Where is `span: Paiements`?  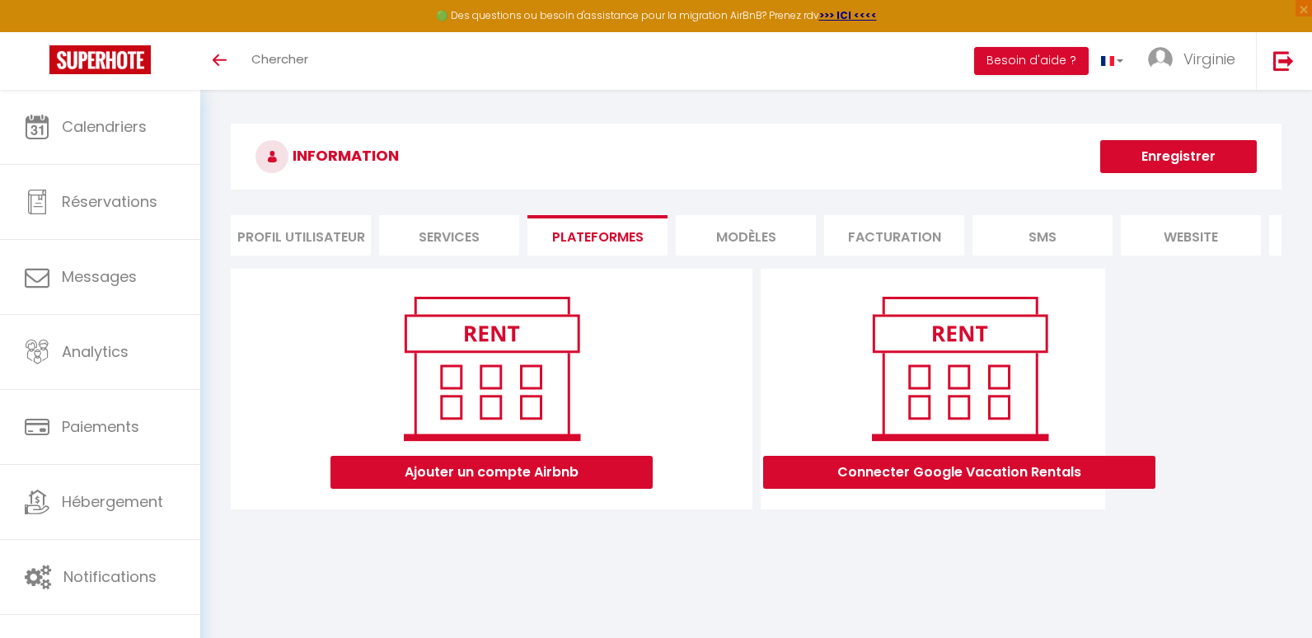
span: Paiements is located at coordinates (101, 426).